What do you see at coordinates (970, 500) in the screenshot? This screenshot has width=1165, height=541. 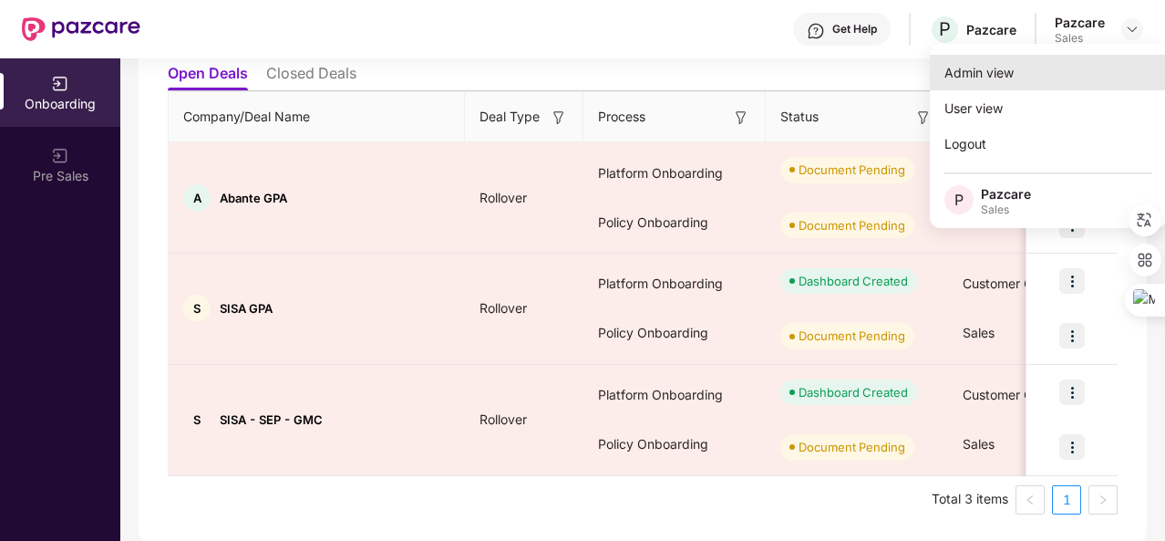 I see `li: Total 3 items` at bounding box center [970, 500].